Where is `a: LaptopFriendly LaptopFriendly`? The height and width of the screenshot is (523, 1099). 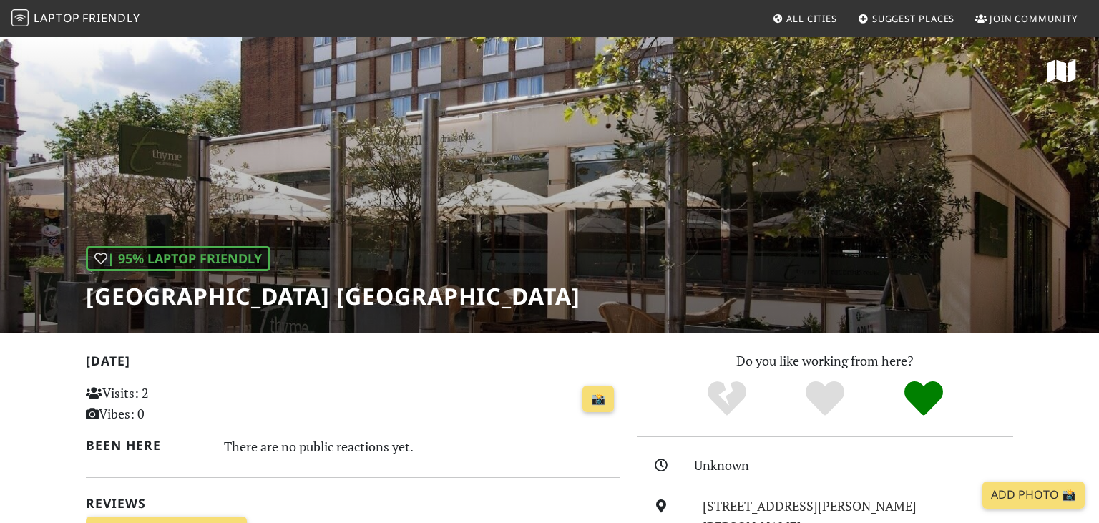 a: LaptopFriendly LaptopFriendly is located at coordinates (76, 19).